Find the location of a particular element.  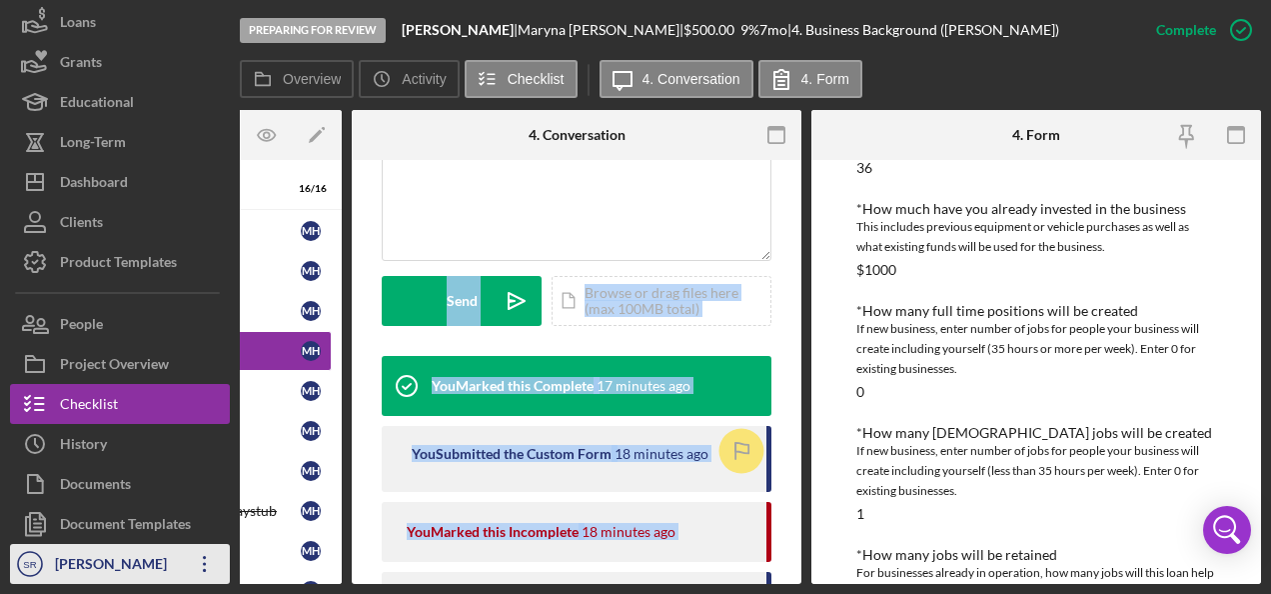

button: Dashboard is located at coordinates (120, 182).